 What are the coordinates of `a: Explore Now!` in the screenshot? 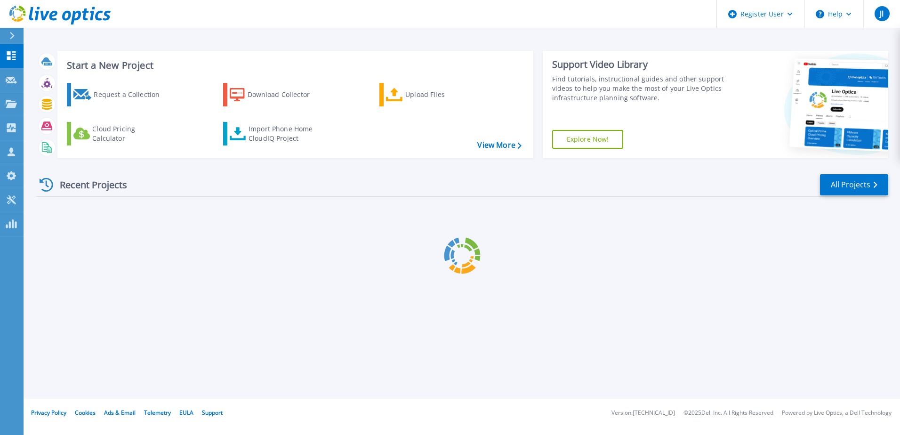 It's located at (588, 139).